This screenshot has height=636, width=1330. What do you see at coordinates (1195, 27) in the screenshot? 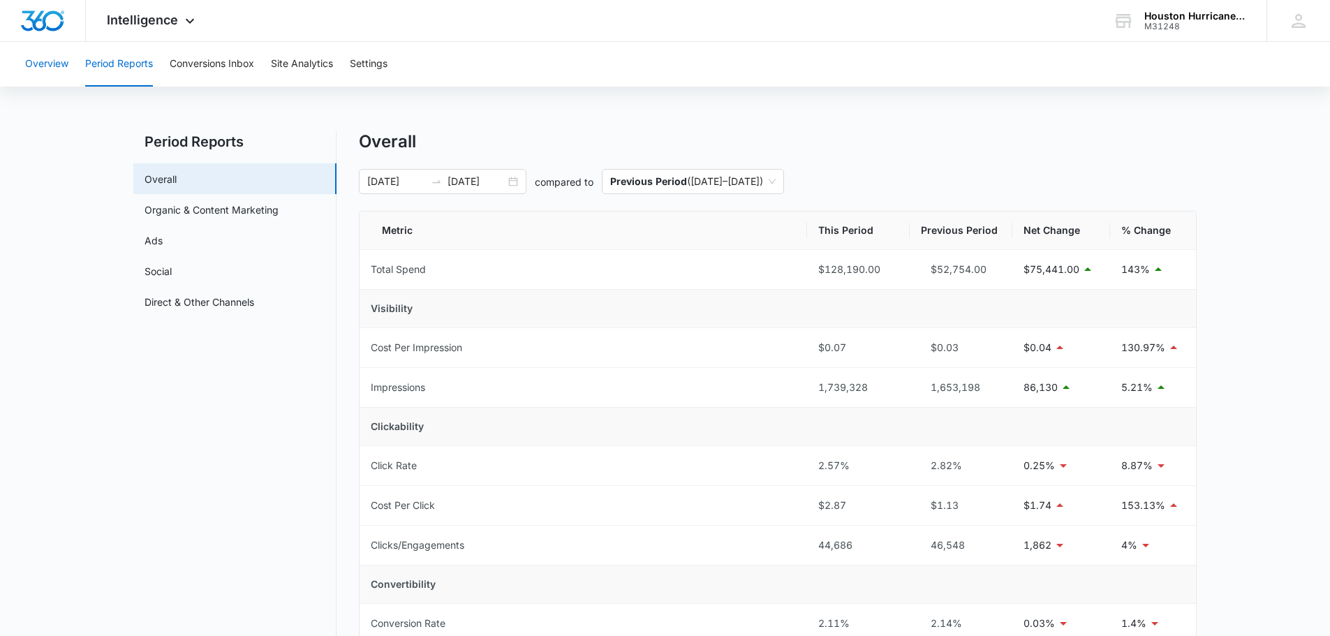
I see `div: account id` at bounding box center [1195, 27].